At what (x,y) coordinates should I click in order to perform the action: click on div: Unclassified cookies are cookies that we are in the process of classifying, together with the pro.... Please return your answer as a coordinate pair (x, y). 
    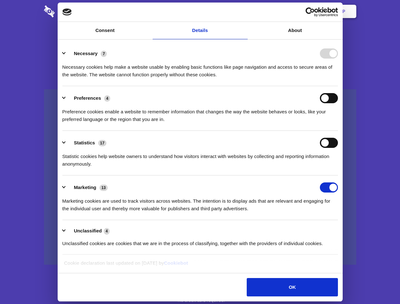
    Looking at the image, I should click on (200, 241).